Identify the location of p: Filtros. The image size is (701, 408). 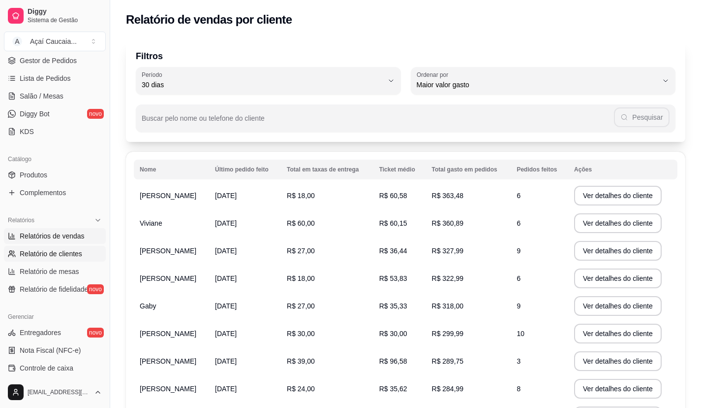
(406, 56).